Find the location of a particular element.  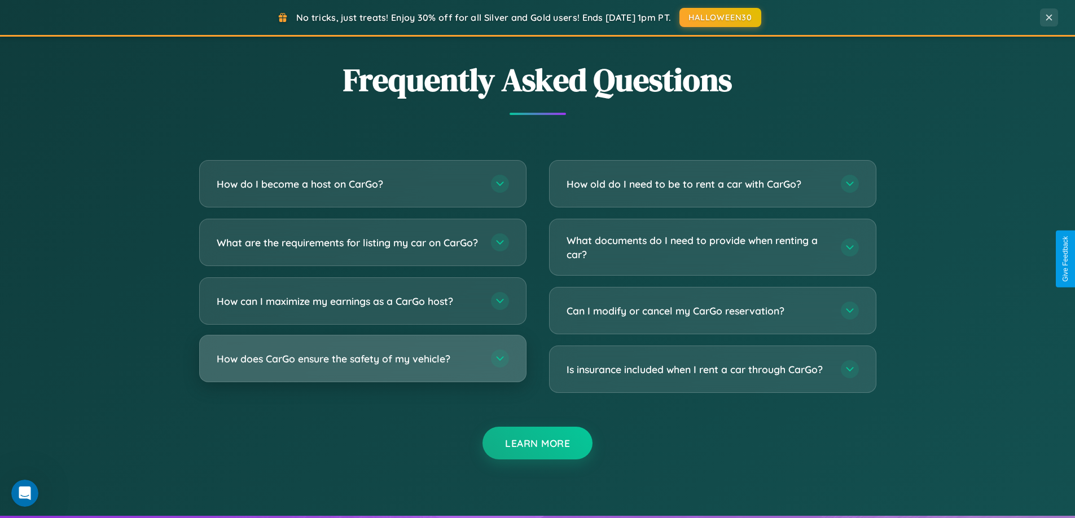

h3: What are the requirements for listing my car on CarGo? is located at coordinates (348, 243).